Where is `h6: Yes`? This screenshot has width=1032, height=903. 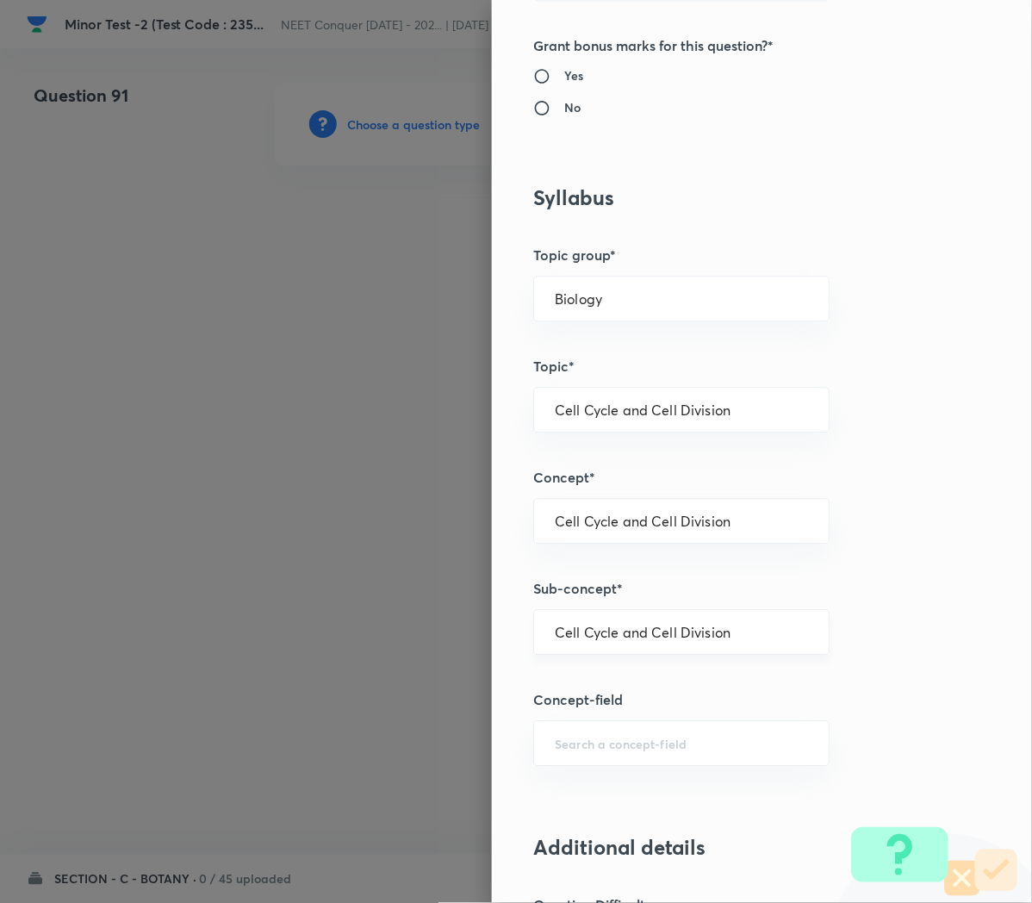 h6: Yes is located at coordinates (574, 76).